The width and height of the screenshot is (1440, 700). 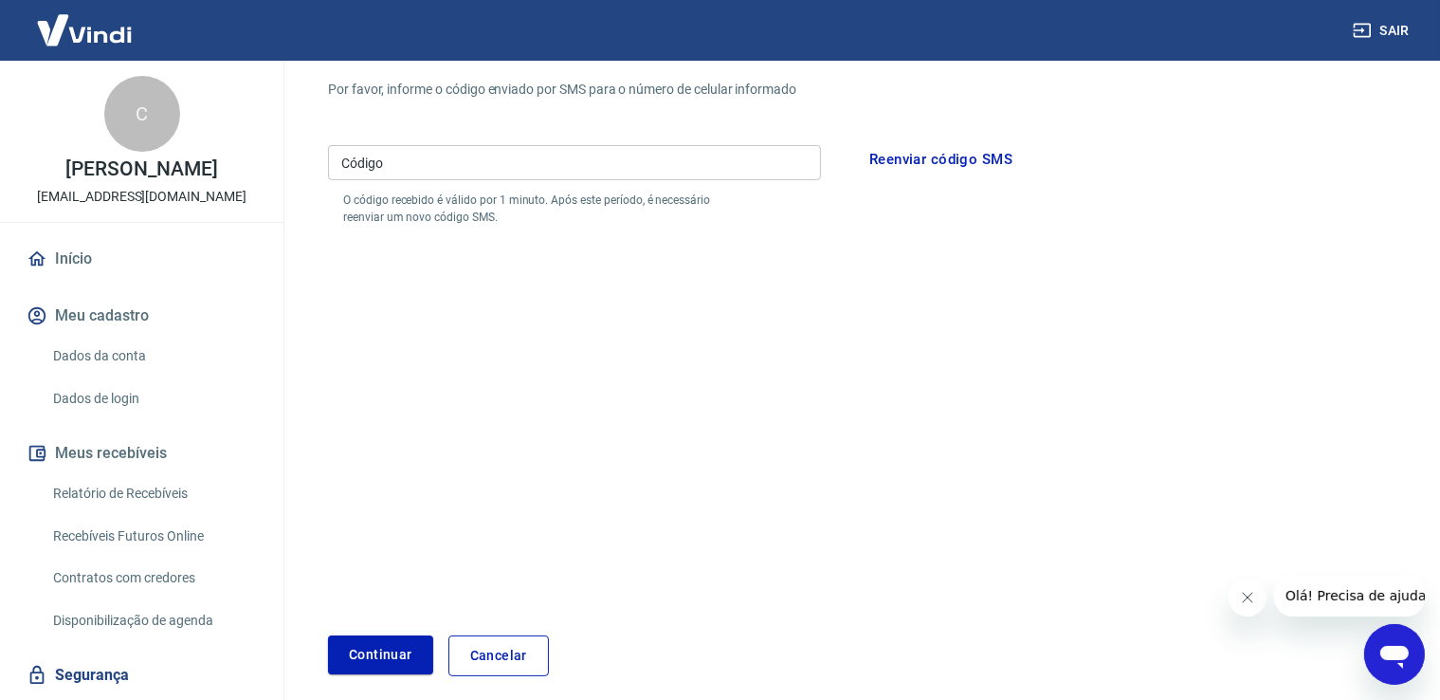 What do you see at coordinates (153, 577) in the screenshot?
I see `a: Contratos com credores` at bounding box center [153, 577].